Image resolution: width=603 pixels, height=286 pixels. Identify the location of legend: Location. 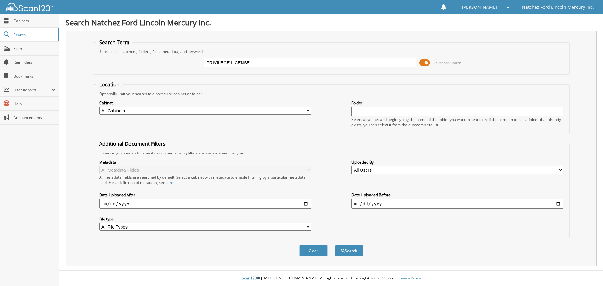
(109, 85).